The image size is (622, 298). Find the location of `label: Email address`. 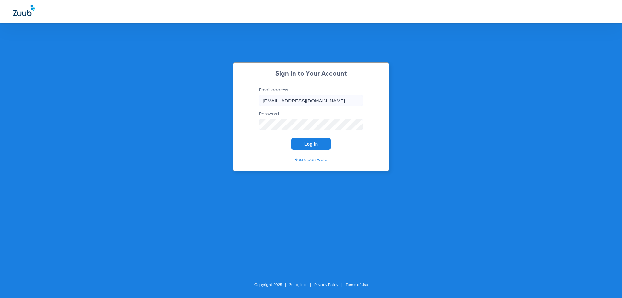

label: Email address is located at coordinates (311, 96).